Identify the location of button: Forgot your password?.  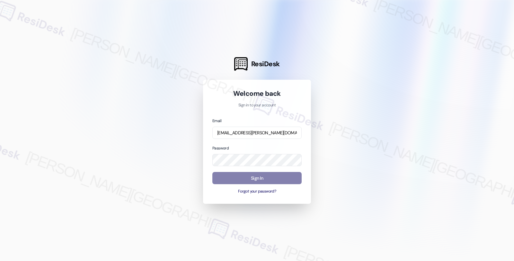
(257, 192).